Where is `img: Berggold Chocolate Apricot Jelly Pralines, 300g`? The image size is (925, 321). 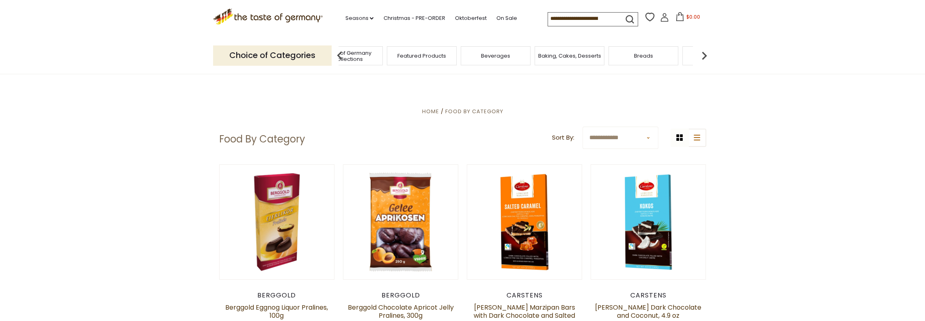 img: Berggold Chocolate Apricot Jelly Pralines, 300g is located at coordinates (401, 222).